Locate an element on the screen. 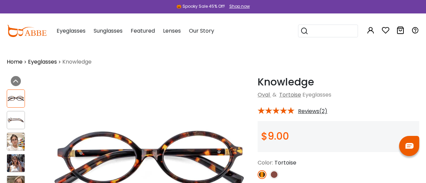  span: Tortoise is located at coordinates (285, 162).